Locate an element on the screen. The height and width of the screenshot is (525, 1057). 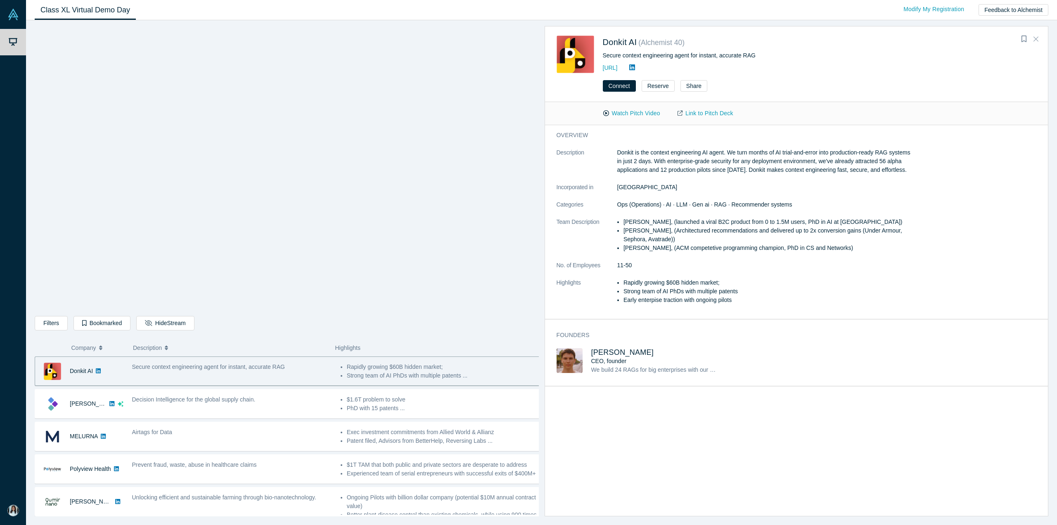
span: Prevent fraud, waste, abuse in healthcare claims is located at coordinates (194, 465).